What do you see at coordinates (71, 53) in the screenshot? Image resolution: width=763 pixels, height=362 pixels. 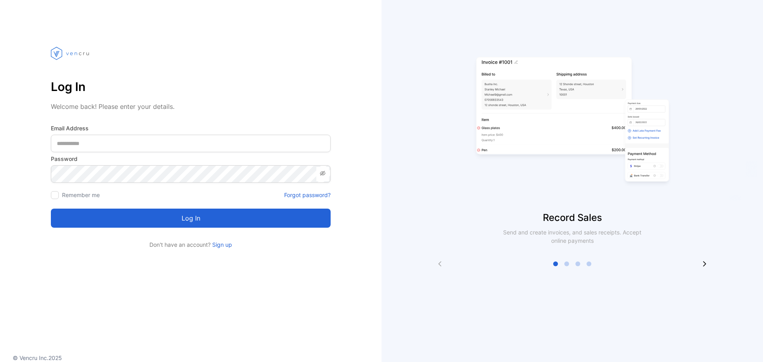 I see `img: vencru logo` at bounding box center [71, 53].